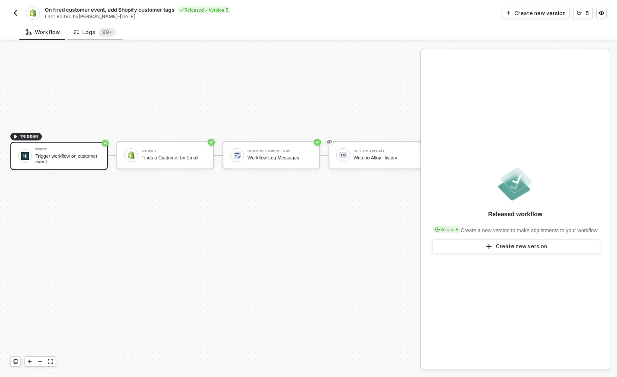 This screenshot has height=377, width=617. What do you see at coordinates (587, 13) in the screenshot?
I see `div: 5` at bounding box center [587, 13].